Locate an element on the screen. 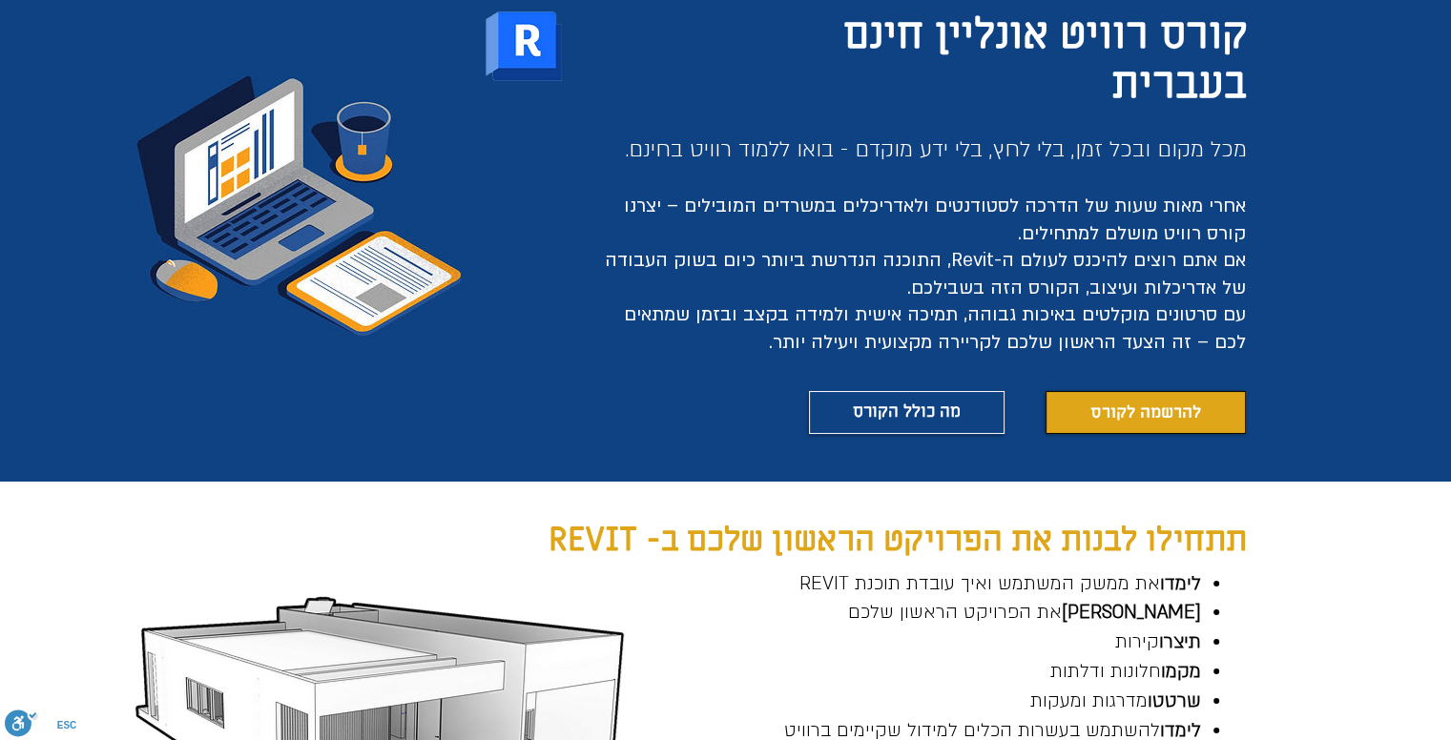 The image size is (1451, 740). span: תיצרו is located at coordinates (1180, 642).